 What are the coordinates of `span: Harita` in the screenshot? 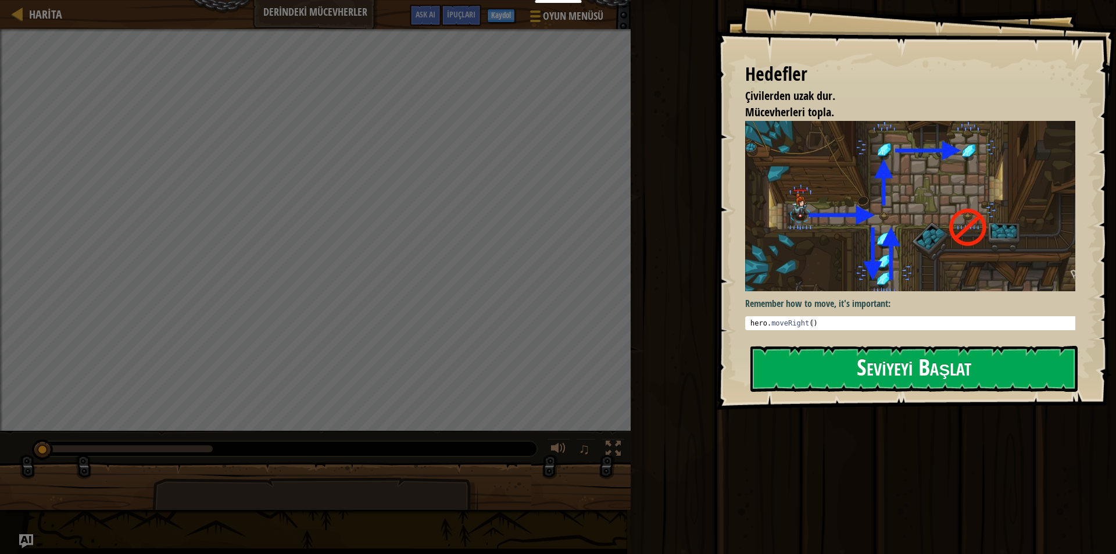 It's located at (45, 14).